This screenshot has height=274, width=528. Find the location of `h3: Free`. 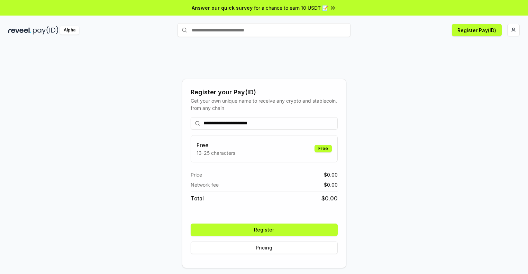

h3: Free is located at coordinates (216, 145).